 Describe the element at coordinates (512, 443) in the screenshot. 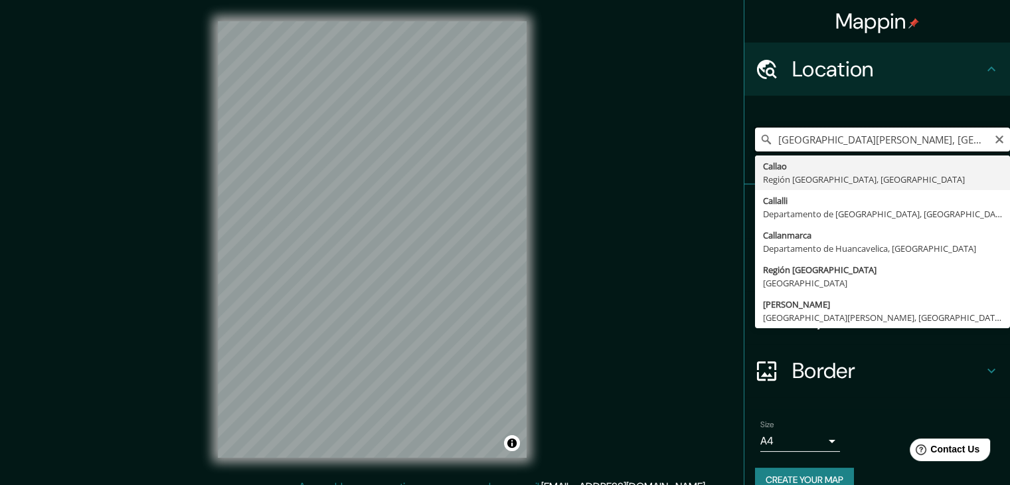

I see `button: Toggle attribution` at that location.